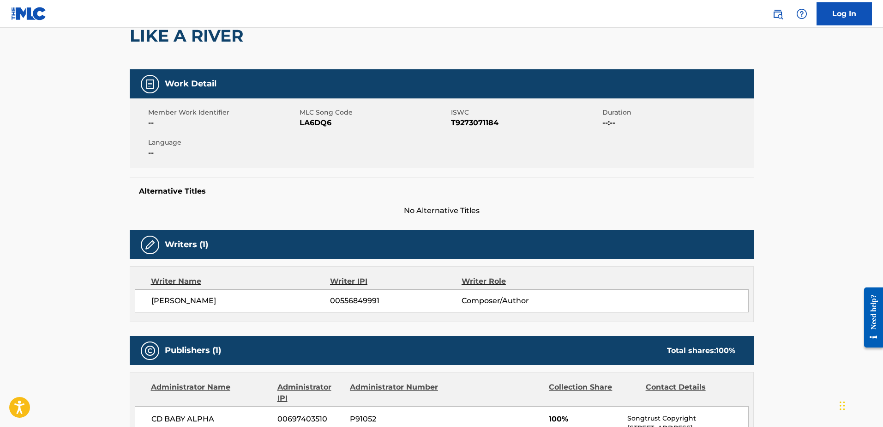 The width and height of the screenshot is (883, 427). What do you see at coordinates (860, 404) in the screenshot?
I see `div: Chat Widget` at bounding box center [860, 404].